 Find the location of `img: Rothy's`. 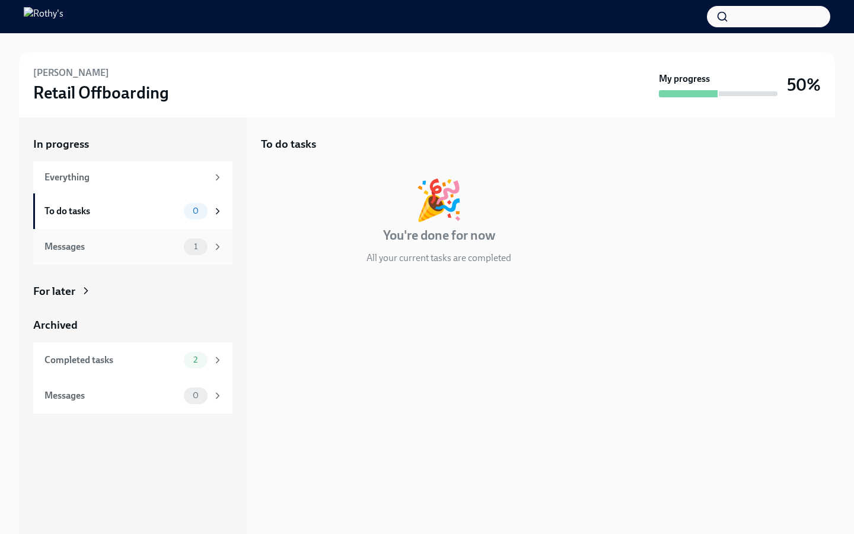

img: Rothy's is located at coordinates (43, 17).